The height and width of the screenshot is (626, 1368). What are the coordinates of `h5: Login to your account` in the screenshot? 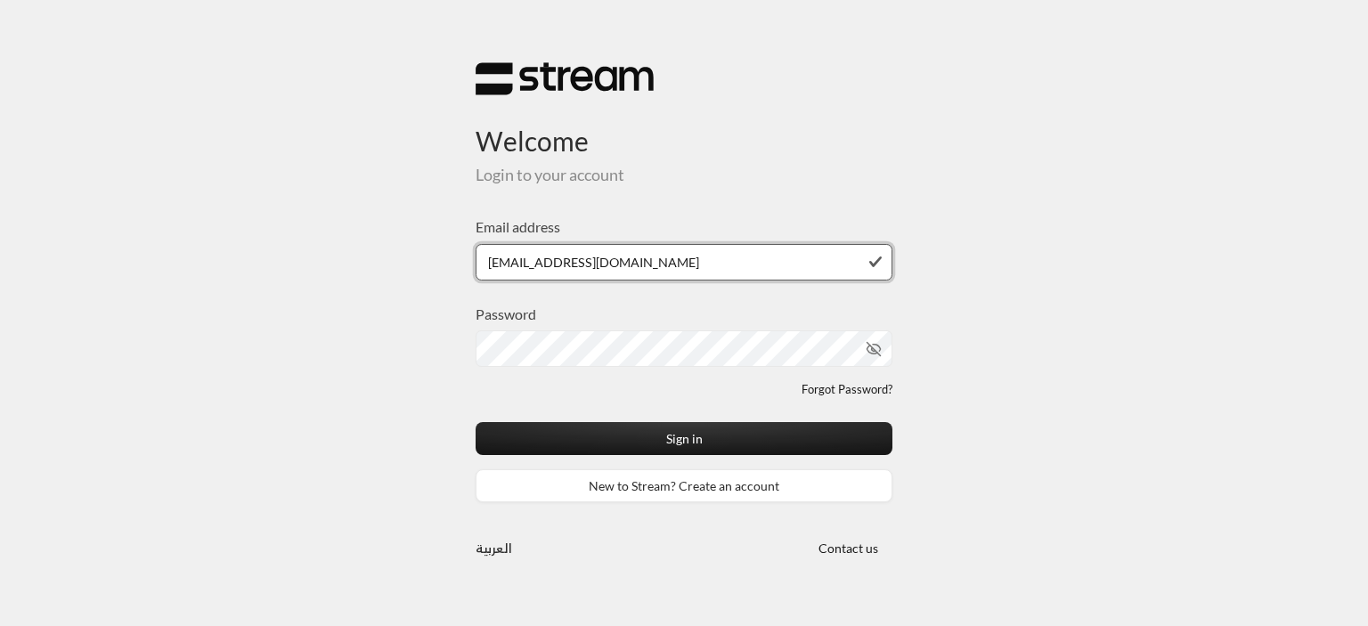 It's located at (684, 175).